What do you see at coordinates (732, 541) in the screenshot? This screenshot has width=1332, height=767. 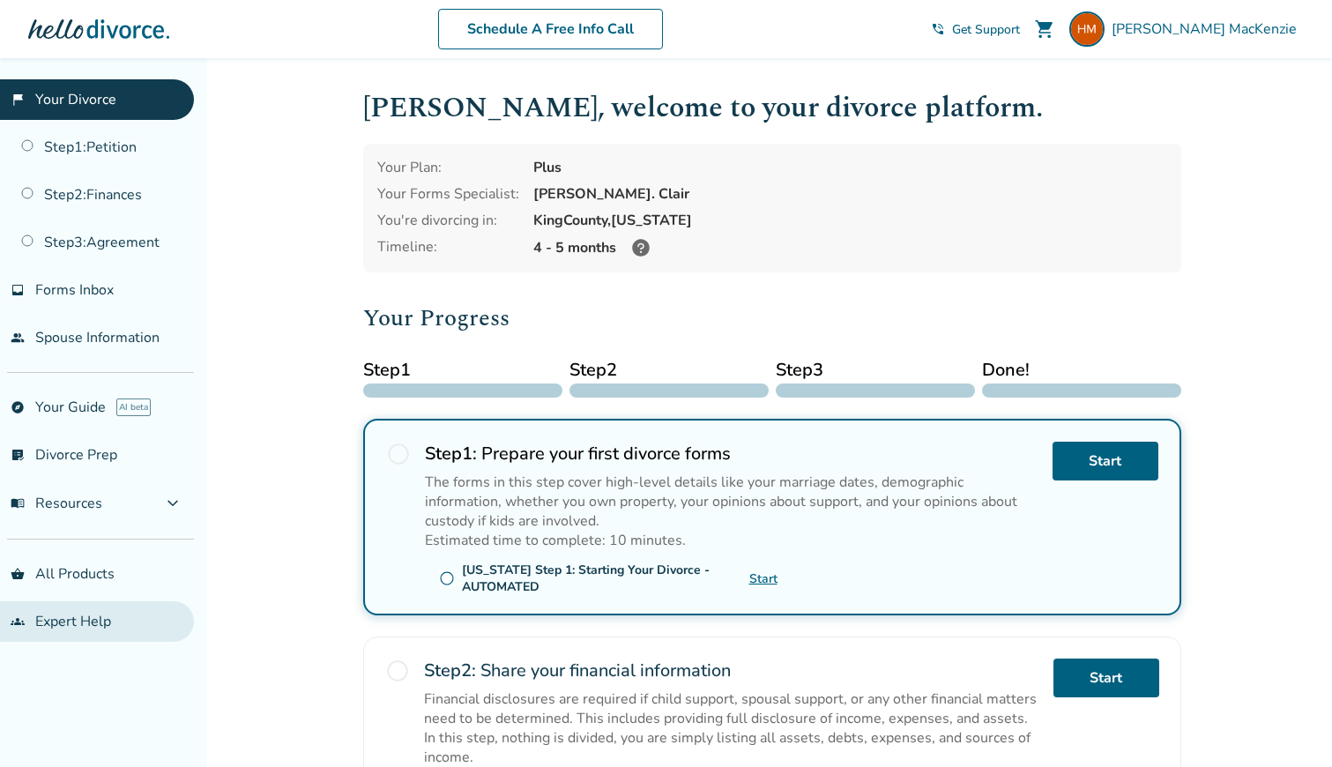 I see `p: Estimated time to complete: 10 minutes.` at bounding box center [732, 541].